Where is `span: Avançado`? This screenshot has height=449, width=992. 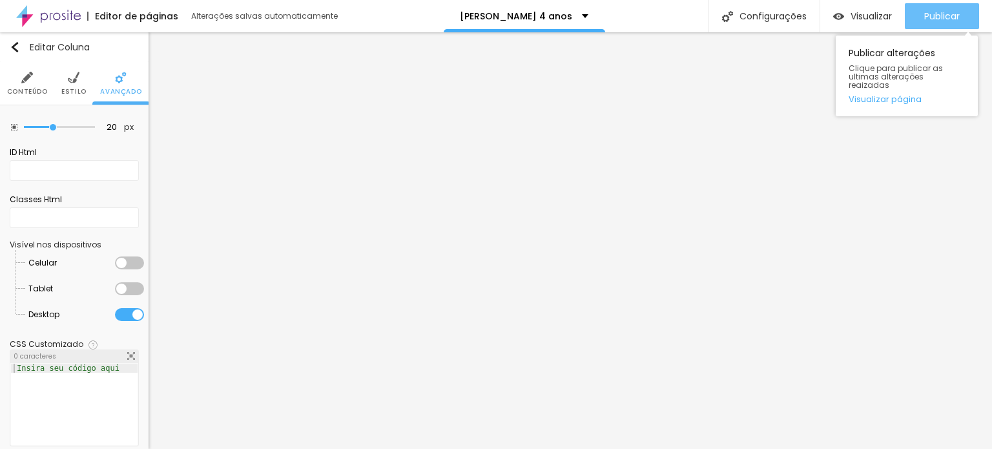
span: Avançado is located at coordinates (121, 92).